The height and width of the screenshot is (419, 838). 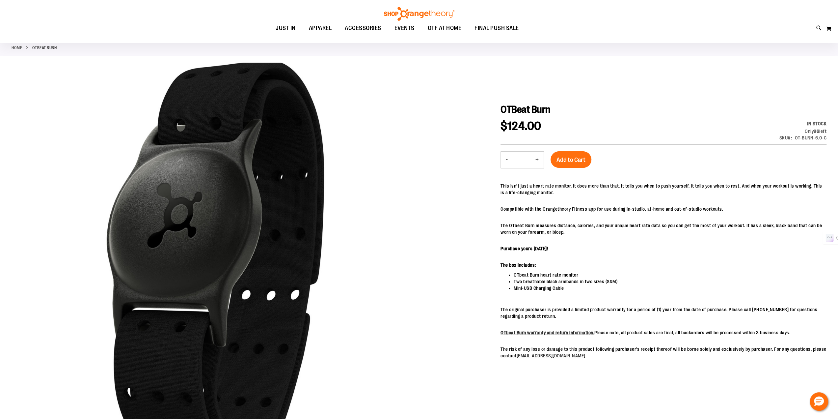 I want to click on li: OTbeat Burn heart rate monitor, so click(x=670, y=275).